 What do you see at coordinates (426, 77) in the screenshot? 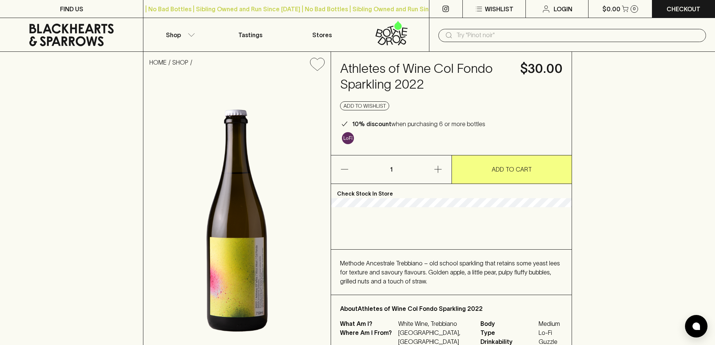
I see `h4: Athletes of Wine Col Fondo Sparkling 2022` at bounding box center [426, 77].